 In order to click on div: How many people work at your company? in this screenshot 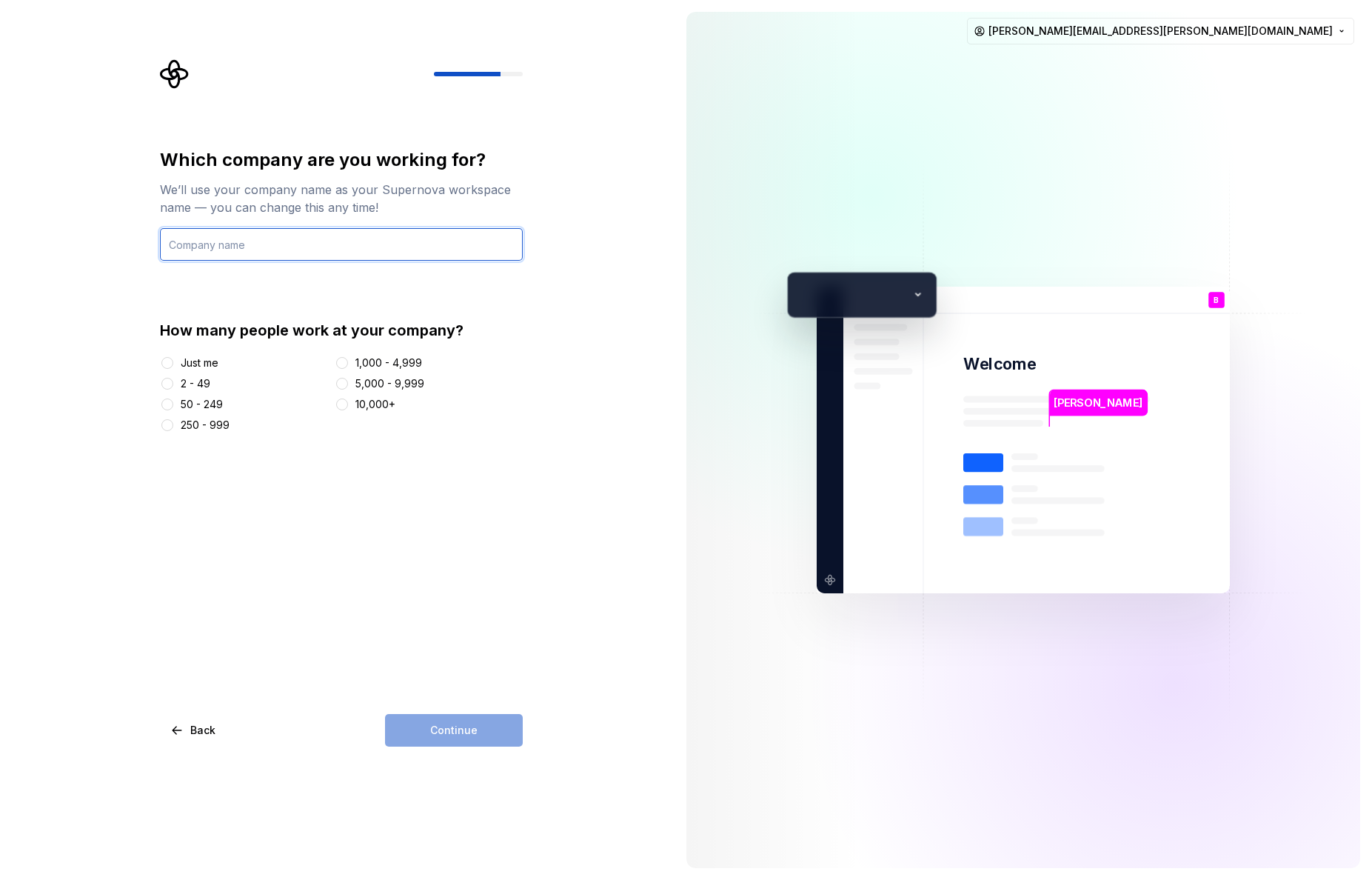, I will do `click(341, 330)`.